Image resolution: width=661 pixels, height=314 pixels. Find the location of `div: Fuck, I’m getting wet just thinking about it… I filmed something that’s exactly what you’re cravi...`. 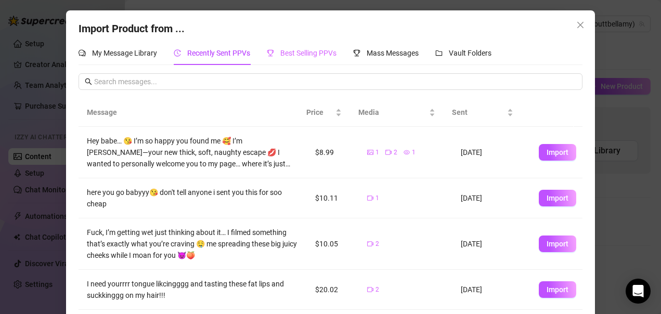

div: Fuck, I’m getting wet just thinking about it… I filmed something that’s exactly what you’re cravi... is located at coordinates (192, 244).